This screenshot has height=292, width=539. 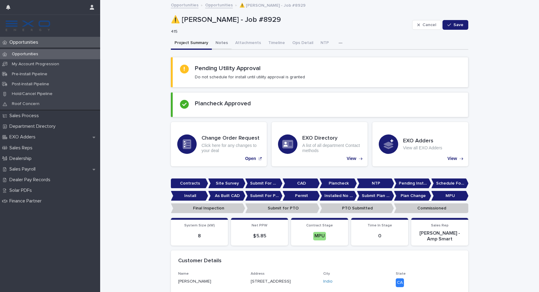 What do you see at coordinates (338, 196) in the screenshot?
I see `p: Installed No Permit` at bounding box center [338, 196].